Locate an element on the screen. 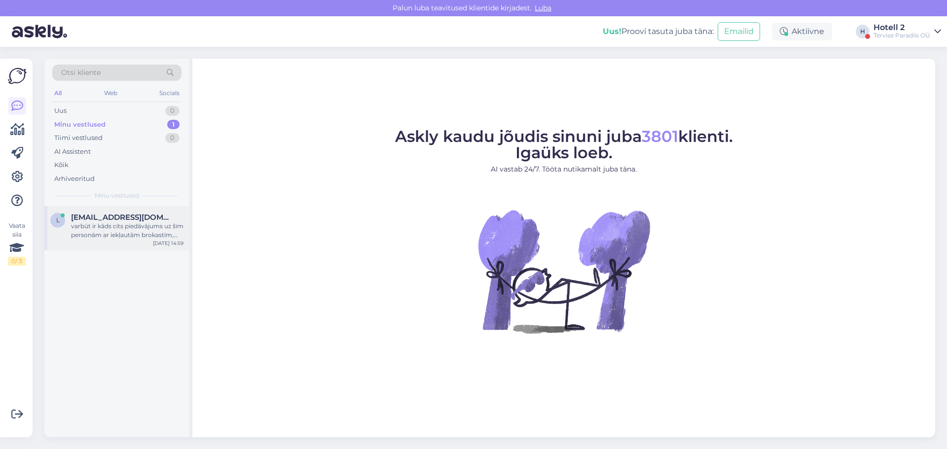 This screenshot has height=449, width=947. div: Aktiivne is located at coordinates (802, 32).